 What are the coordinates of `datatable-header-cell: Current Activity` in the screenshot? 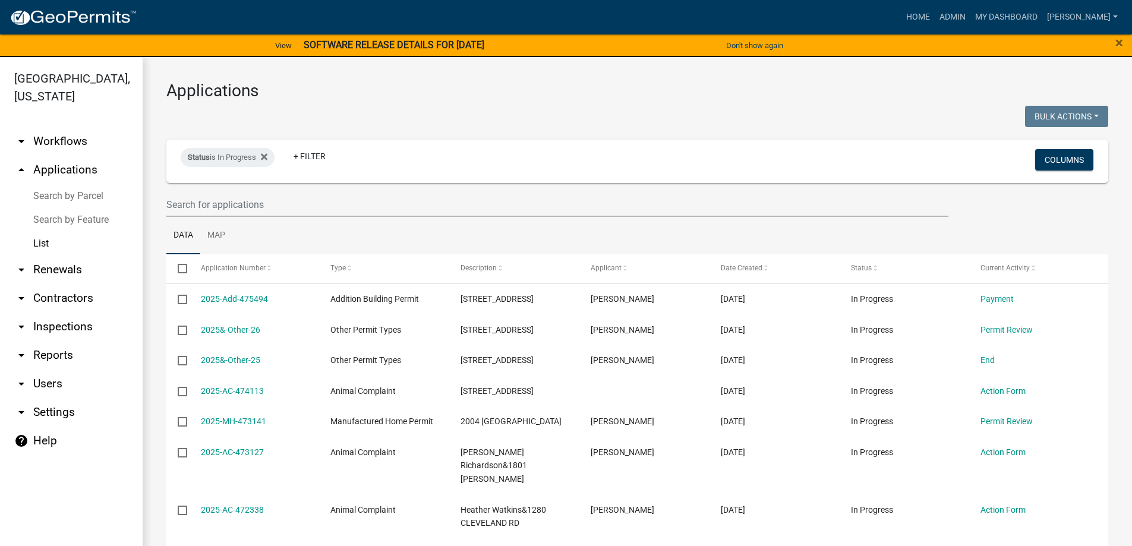 It's located at (1034, 269).